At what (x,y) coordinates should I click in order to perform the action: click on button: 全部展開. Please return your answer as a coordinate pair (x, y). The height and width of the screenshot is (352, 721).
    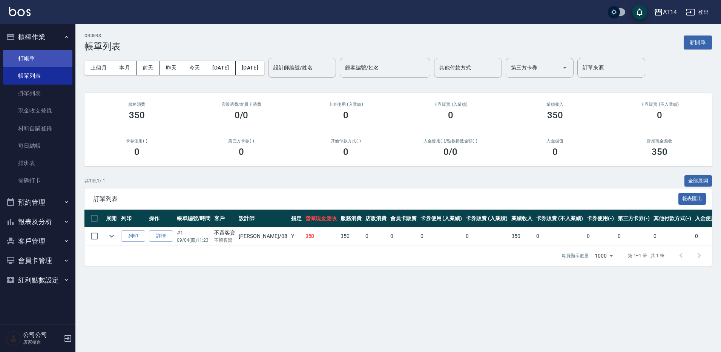
    Looking at the image, I should click on (699, 181).